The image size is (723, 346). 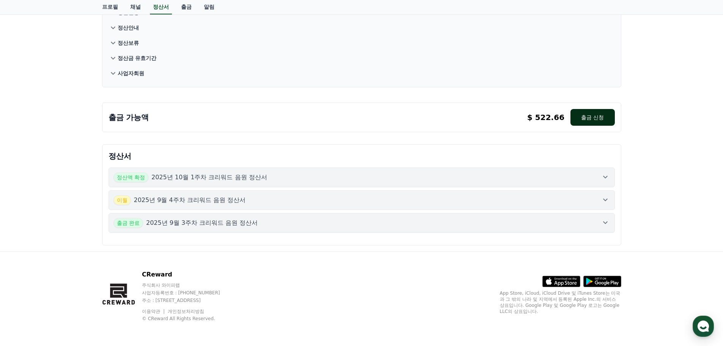 I want to click on button: 사업자회원, so click(x=362, y=73).